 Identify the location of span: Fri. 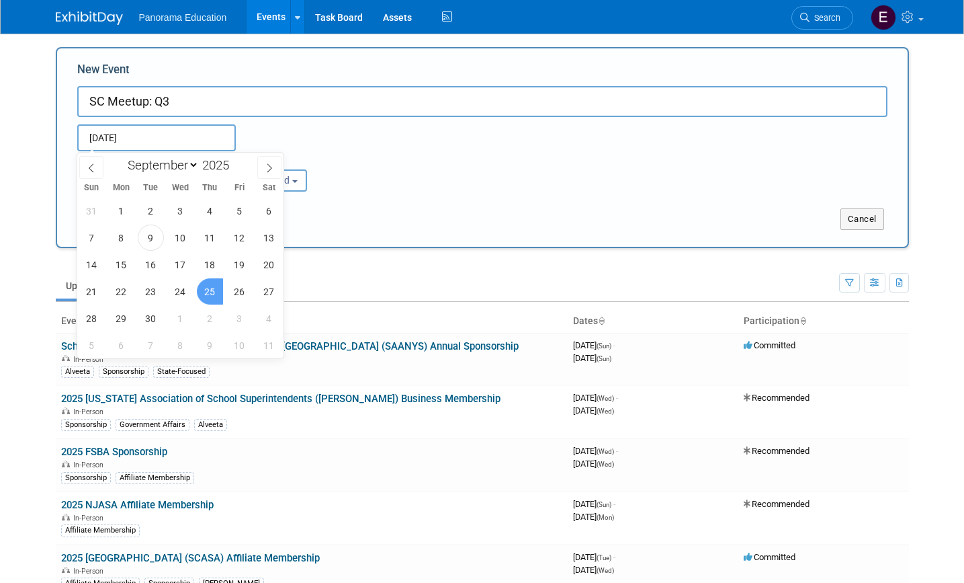
(239, 187).